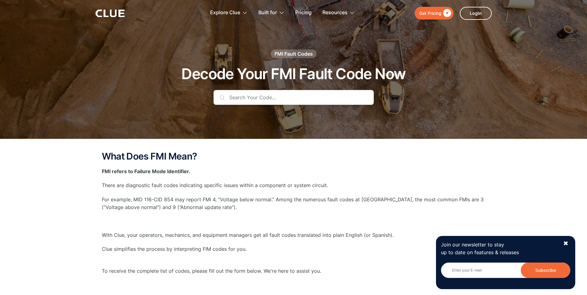  I want to click on input: Subscribe, so click(545, 270).